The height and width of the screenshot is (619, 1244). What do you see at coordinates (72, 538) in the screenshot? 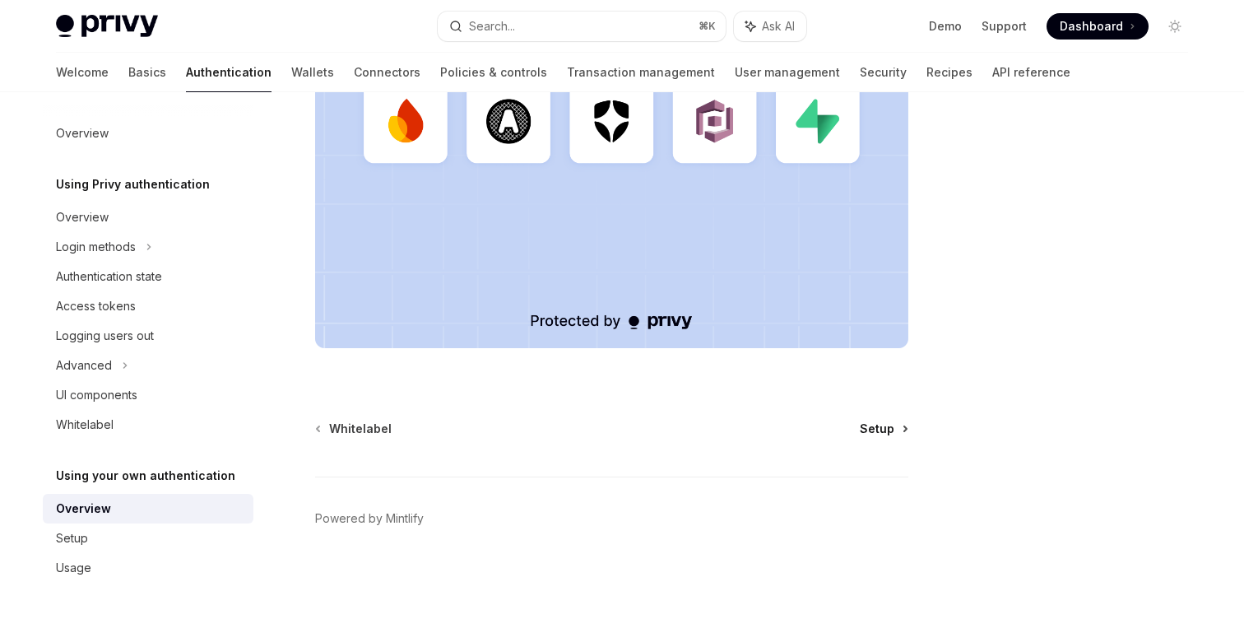
I see `div: Setup` at bounding box center [72, 538].